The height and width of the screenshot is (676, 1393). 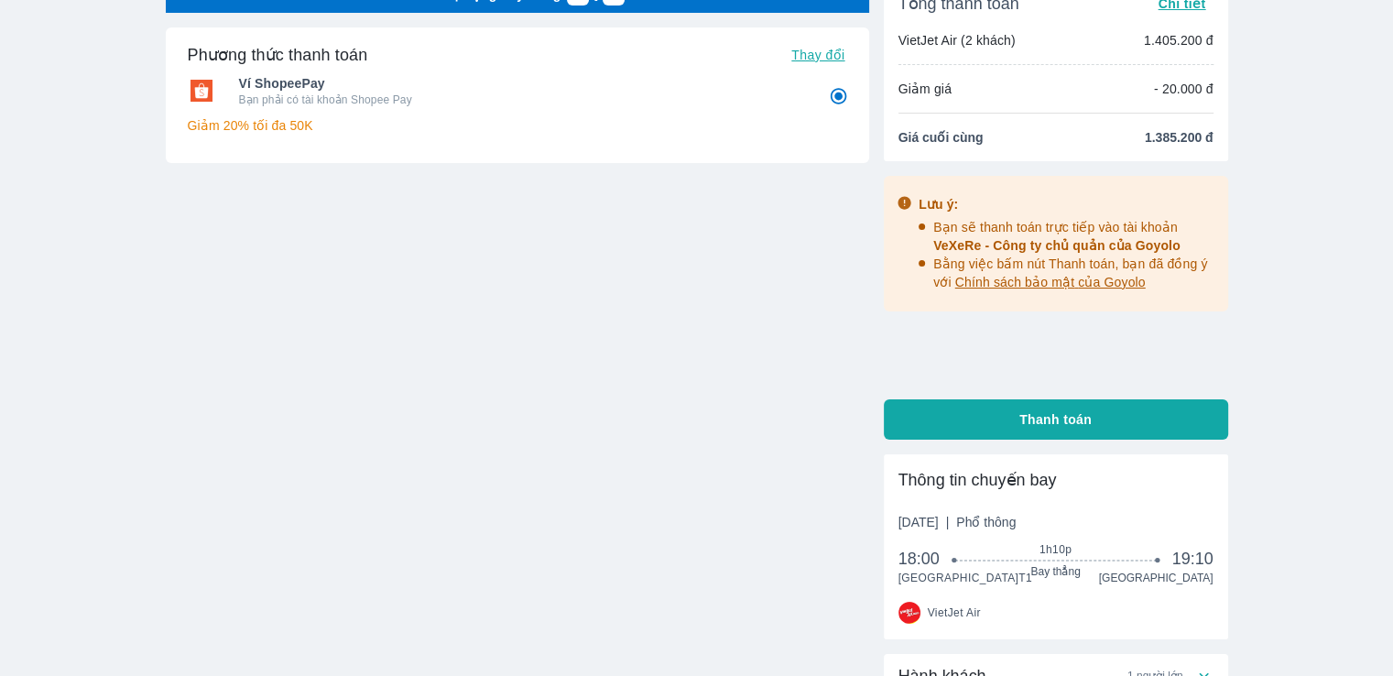 What do you see at coordinates (1057, 236) in the screenshot?
I see `span: Bạn sẽ thanh toán trực tiếp vào tài khoản` at bounding box center [1057, 236].